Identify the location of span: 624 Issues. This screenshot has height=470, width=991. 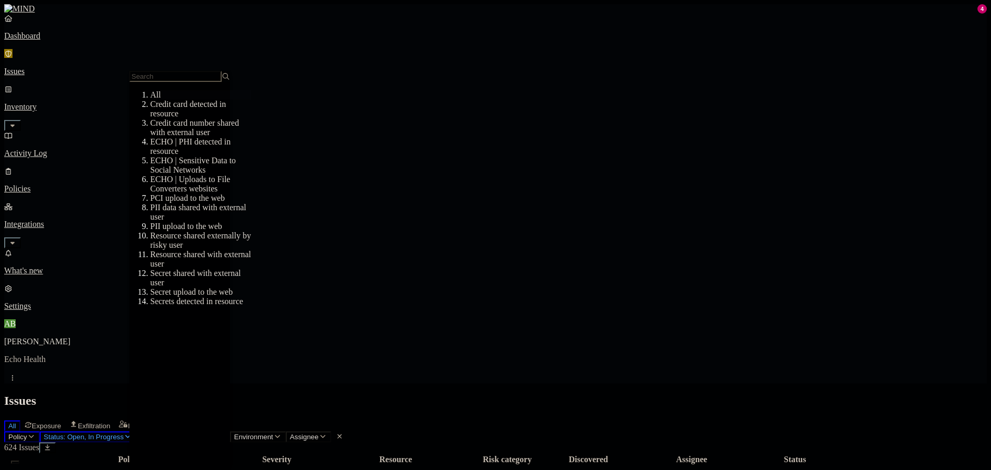
(21, 447).